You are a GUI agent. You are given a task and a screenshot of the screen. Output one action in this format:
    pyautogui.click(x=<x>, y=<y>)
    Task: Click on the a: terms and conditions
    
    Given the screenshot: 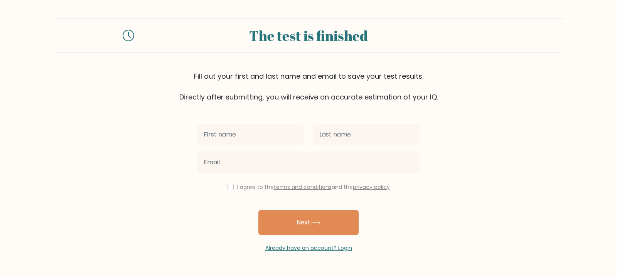 What is the action you would take?
    pyautogui.click(x=303, y=187)
    